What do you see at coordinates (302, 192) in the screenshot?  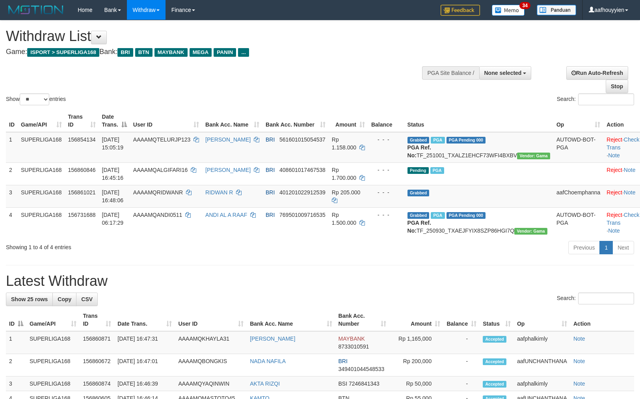 I see `span: Copy 401201022912539 to clipboard` at bounding box center [302, 192].